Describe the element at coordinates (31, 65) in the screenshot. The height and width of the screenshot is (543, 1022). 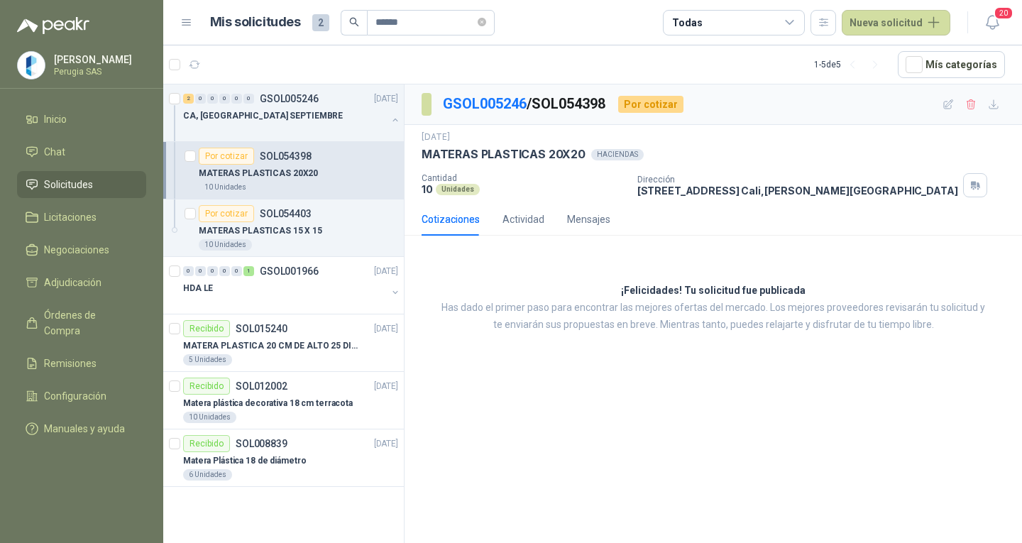
I see `img: Company Logo` at that location.